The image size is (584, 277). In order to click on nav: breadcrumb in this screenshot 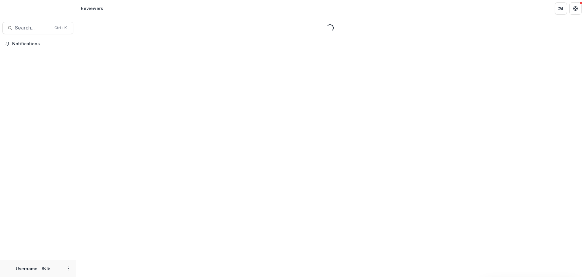, I will do `click(92, 8)`.